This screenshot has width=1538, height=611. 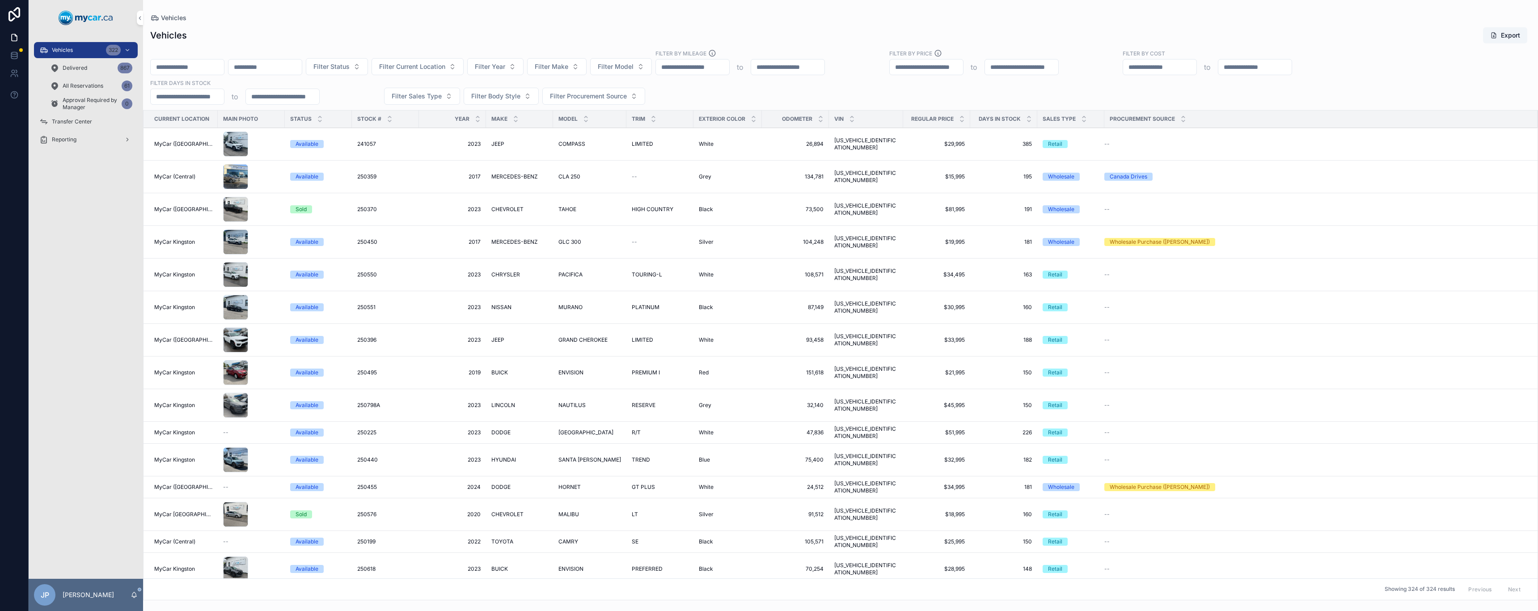 What do you see at coordinates (91, 68) in the screenshot?
I see `a: Delivered867` at bounding box center [91, 68].